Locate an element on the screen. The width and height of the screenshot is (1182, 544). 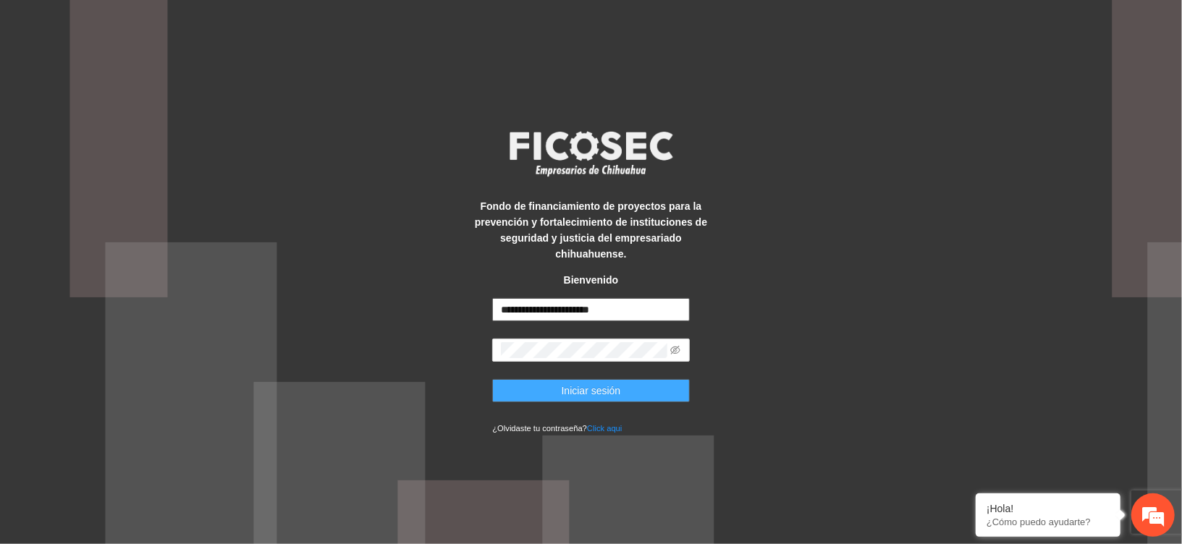
button: Iniciar sesión is located at coordinates (590, 391).